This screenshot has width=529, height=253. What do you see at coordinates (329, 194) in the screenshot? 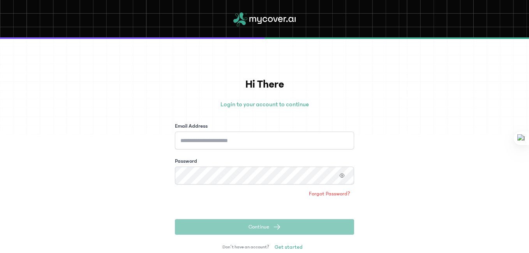
I see `a: Forgot Password?` at bounding box center [329, 194].